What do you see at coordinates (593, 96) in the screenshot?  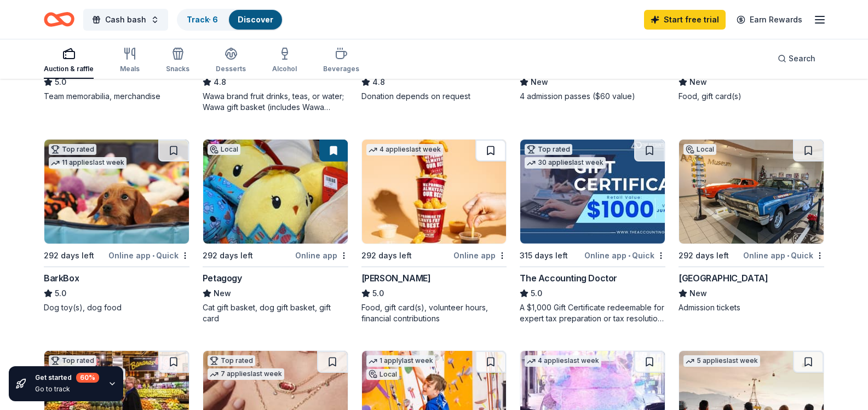 I see `div: 4 admission passes ($60 value)` at bounding box center [593, 96].